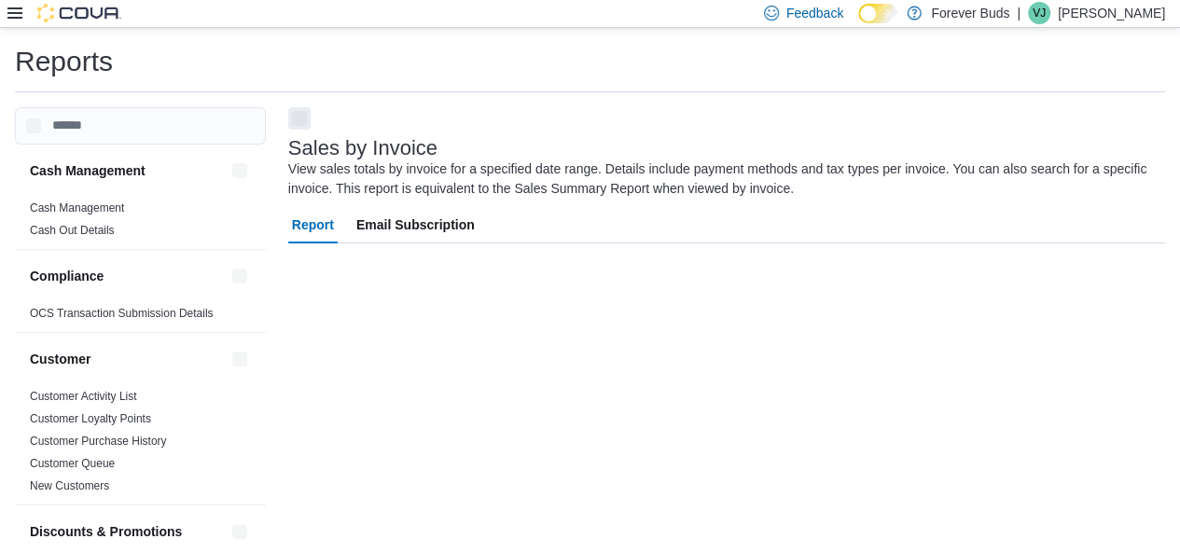 This screenshot has width=1180, height=553. What do you see at coordinates (363, 148) in the screenshot?
I see `h3: Sales by Invoice` at bounding box center [363, 148].